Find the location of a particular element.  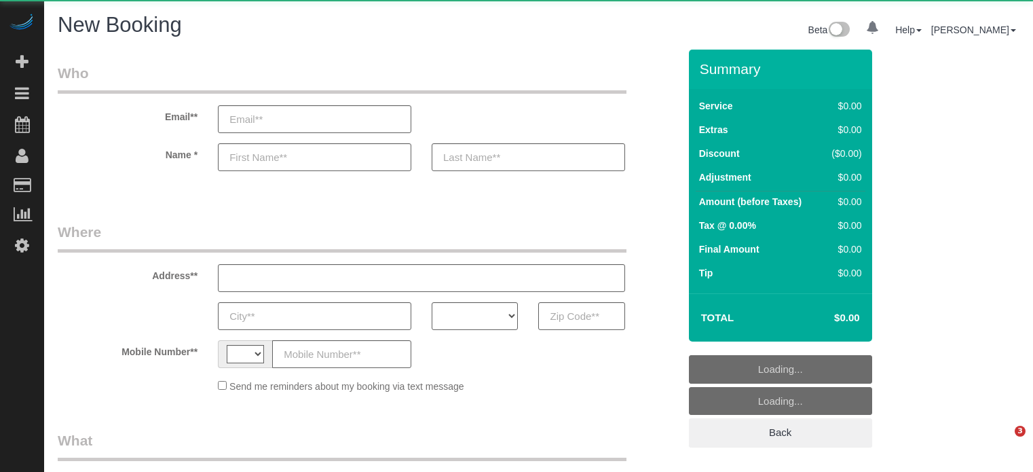

label: Extras is located at coordinates (713, 130).